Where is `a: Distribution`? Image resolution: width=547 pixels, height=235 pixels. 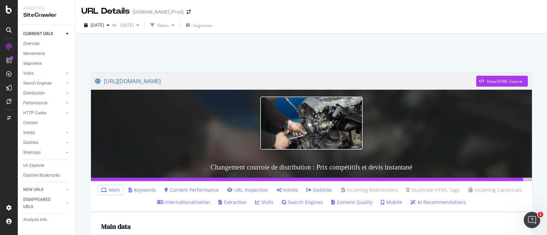 a: Distribution is located at coordinates (43, 93).